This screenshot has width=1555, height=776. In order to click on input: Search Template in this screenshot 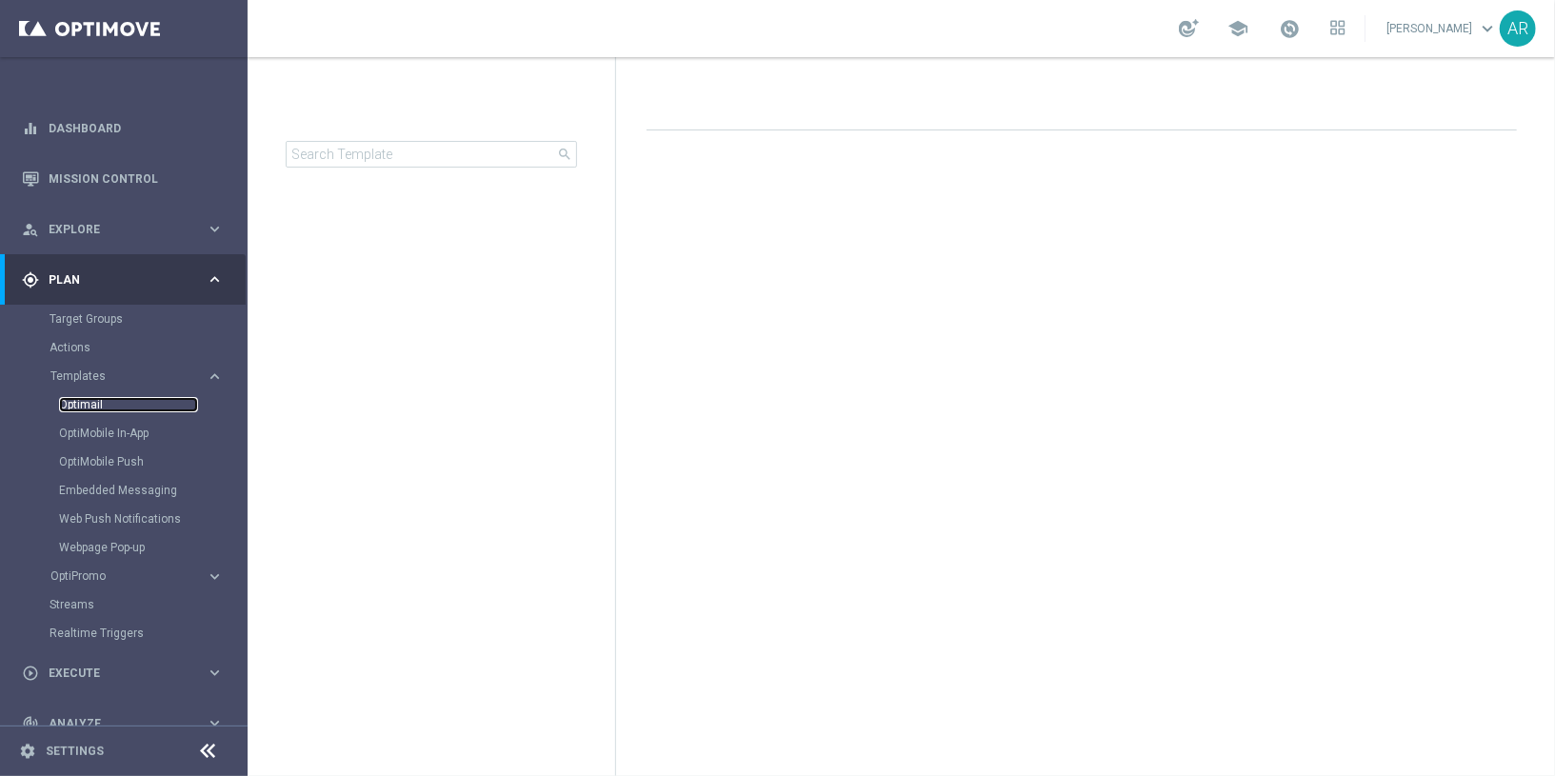, I will do `click(431, 154)`.